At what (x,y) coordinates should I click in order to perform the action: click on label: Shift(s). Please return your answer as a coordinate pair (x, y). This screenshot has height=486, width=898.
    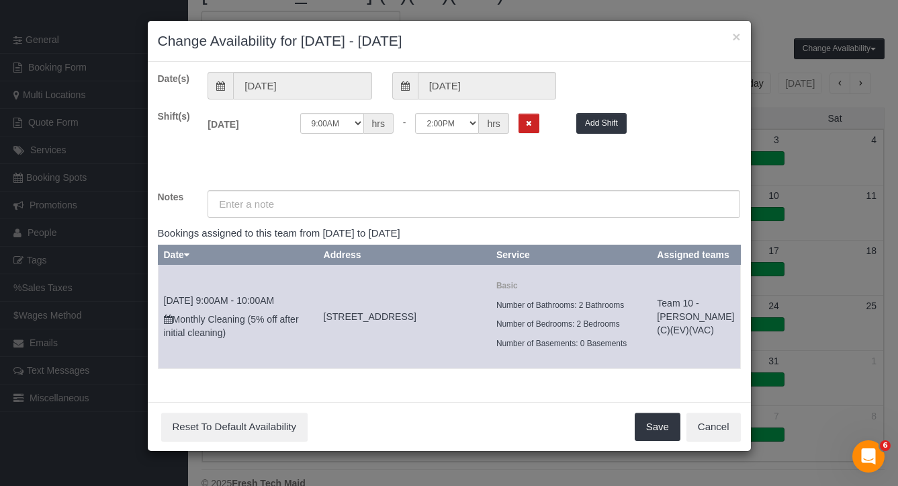
    Looking at the image, I should click on (173, 116).